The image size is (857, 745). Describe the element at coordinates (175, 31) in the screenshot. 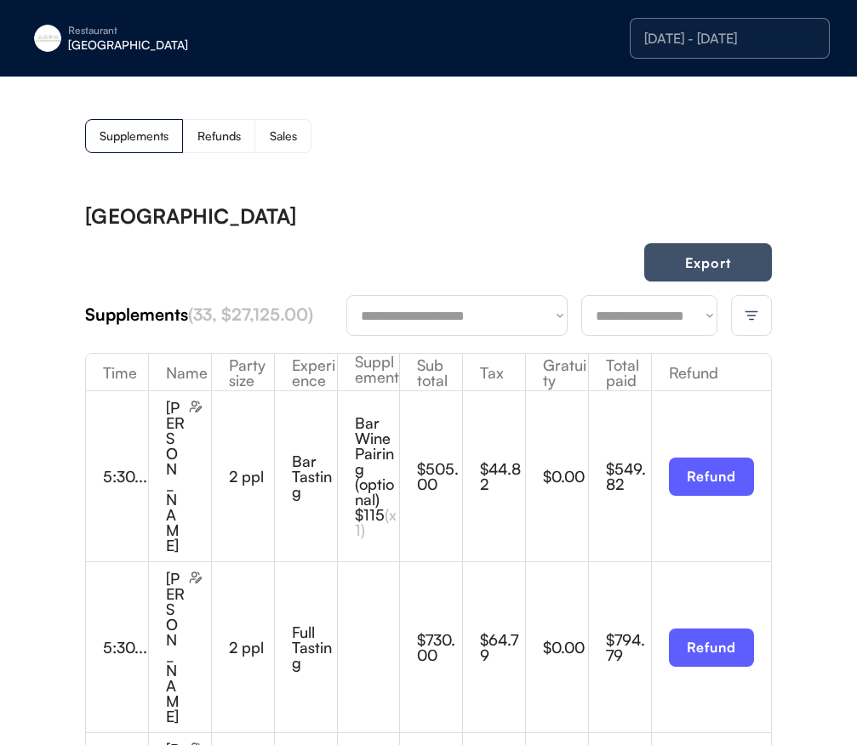

I see `div: Restaurant` at that location.